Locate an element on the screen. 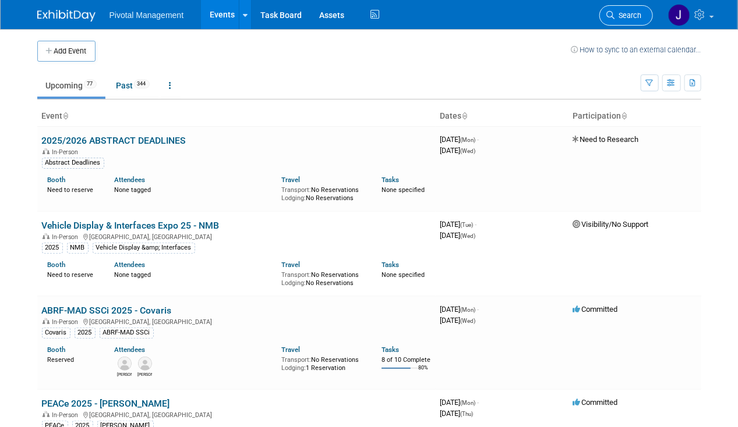 The image size is (738, 427). a: ABRF-MAD SSCi 2025 - Covaris is located at coordinates (107, 310).